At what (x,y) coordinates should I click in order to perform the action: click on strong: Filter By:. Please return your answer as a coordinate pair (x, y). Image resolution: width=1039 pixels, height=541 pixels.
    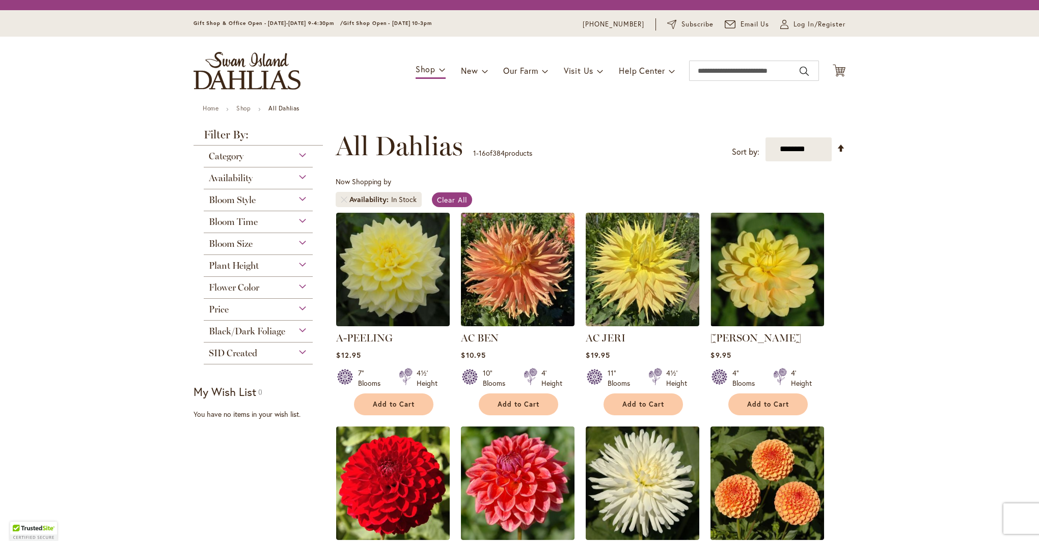
    Looking at the image, I should click on (258, 137).